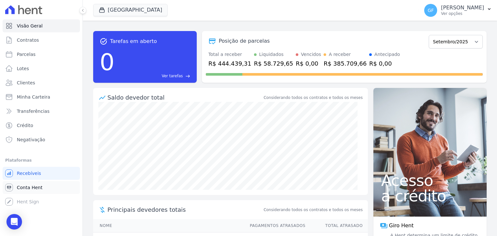 This screenshot has height=236, width=497. Describe the element at coordinates (26, 83) in the screenshot. I see `span: Clientes` at that location.